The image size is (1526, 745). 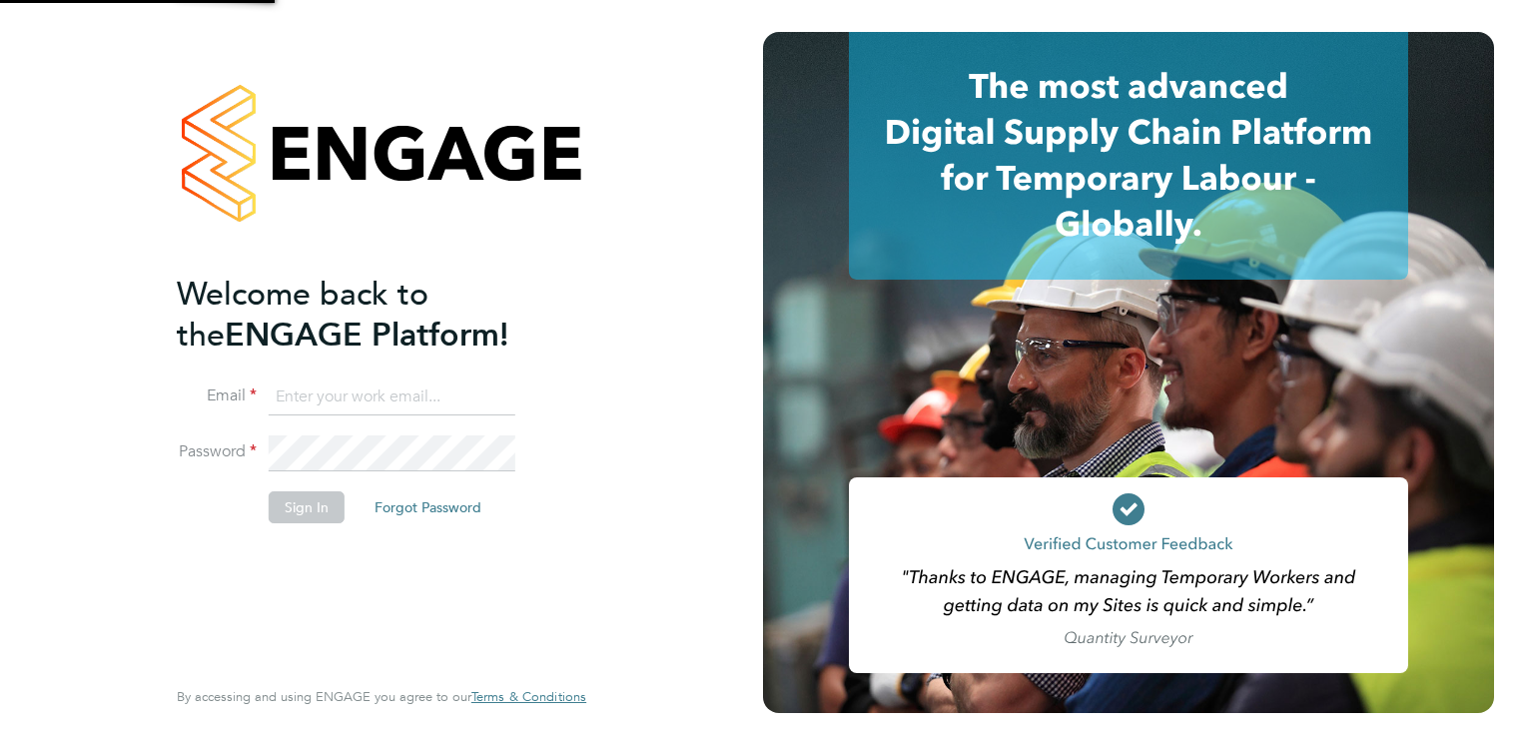 What do you see at coordinates (528, 696) in the screenshot?
I see `span: Terms & Conditions` at bounding box center [528, 696].